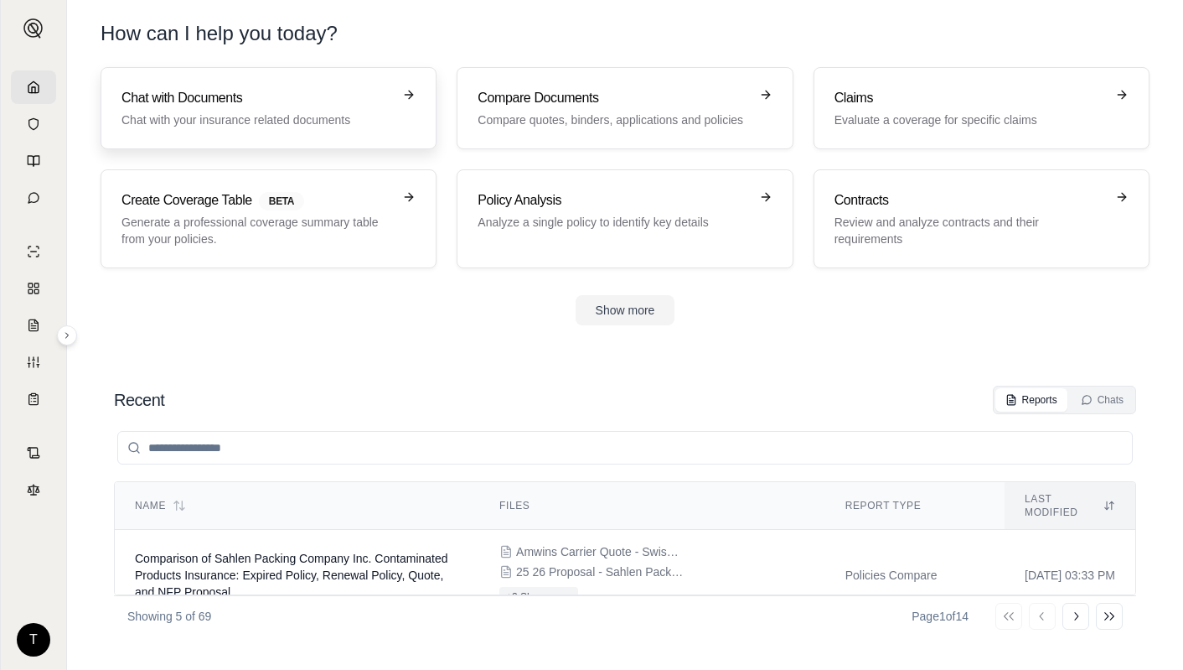  What do you see at coordinates (34, 198) in the screenshot?
I see `a: Chat` at bounding box center [34, 198].